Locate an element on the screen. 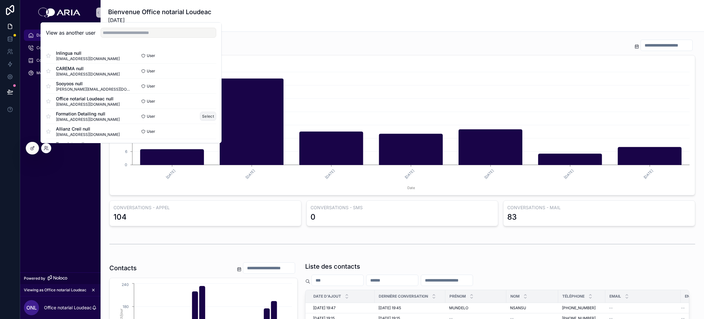 Image resolution: width=704 pixels, height=319 pixels. button: Select is located at coordinates (208, 116).